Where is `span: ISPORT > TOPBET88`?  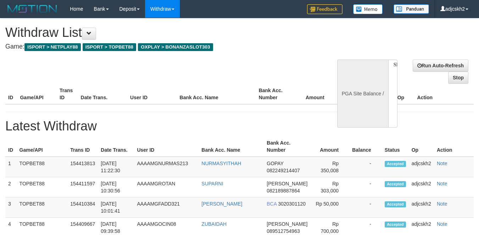 span: ISPORT > TOPBET88 is located at coordinates (109, 47).